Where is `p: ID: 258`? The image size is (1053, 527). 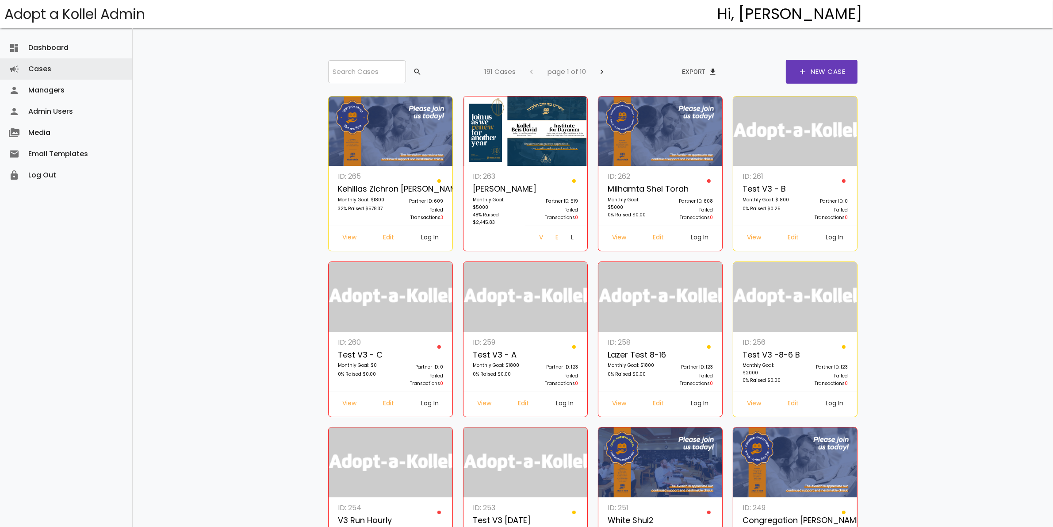 p: ID: 258 is located at coordinates (631, 342).